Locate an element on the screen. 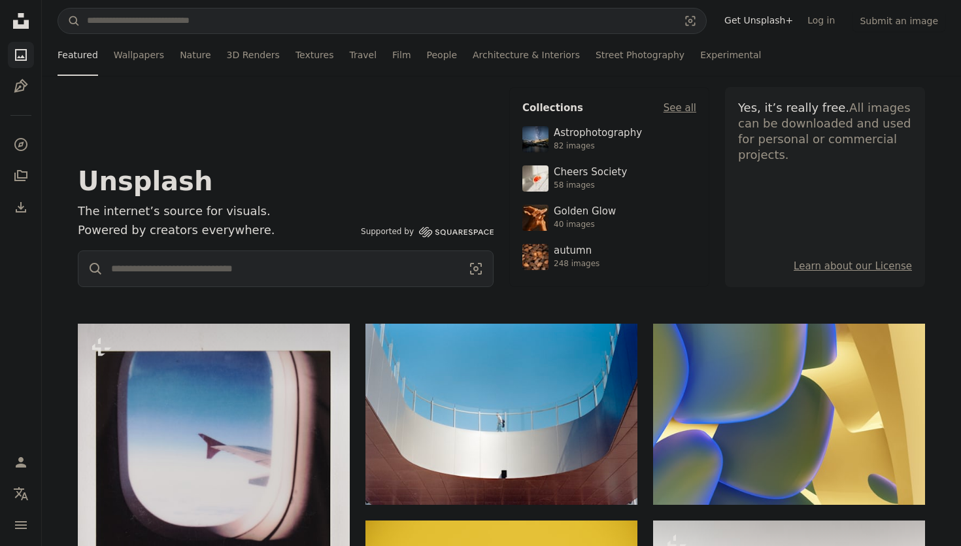  p: Powered by creators everywhere. is located at coordinates (216, 230).